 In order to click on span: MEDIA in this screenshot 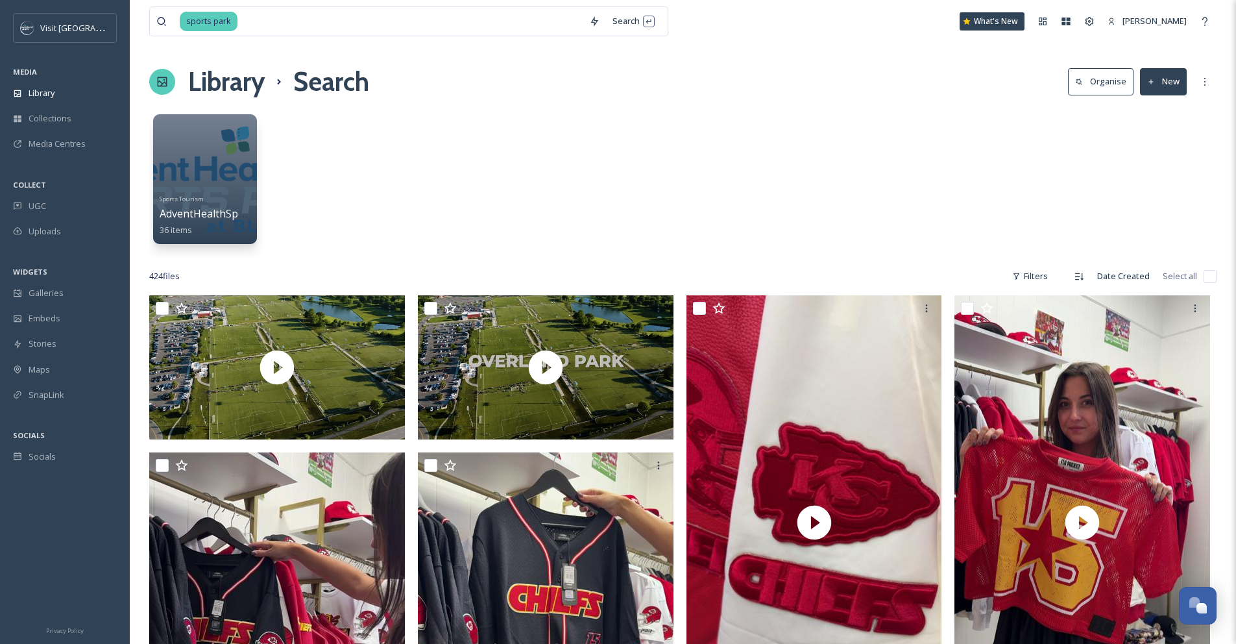, I will do `click(25, 71)`.